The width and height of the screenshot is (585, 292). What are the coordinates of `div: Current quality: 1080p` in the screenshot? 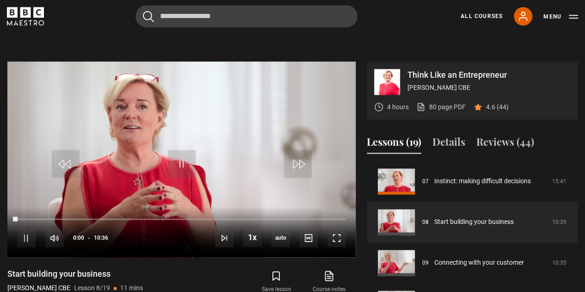 It's located at (281, 238).